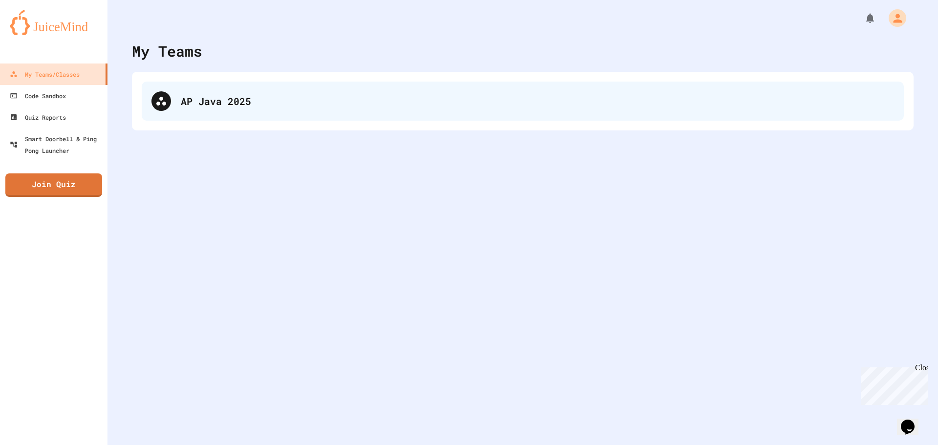 The height and width of the screenshot is (445, 938). I want to click on div: Code Sandbox, so click(38, 96).